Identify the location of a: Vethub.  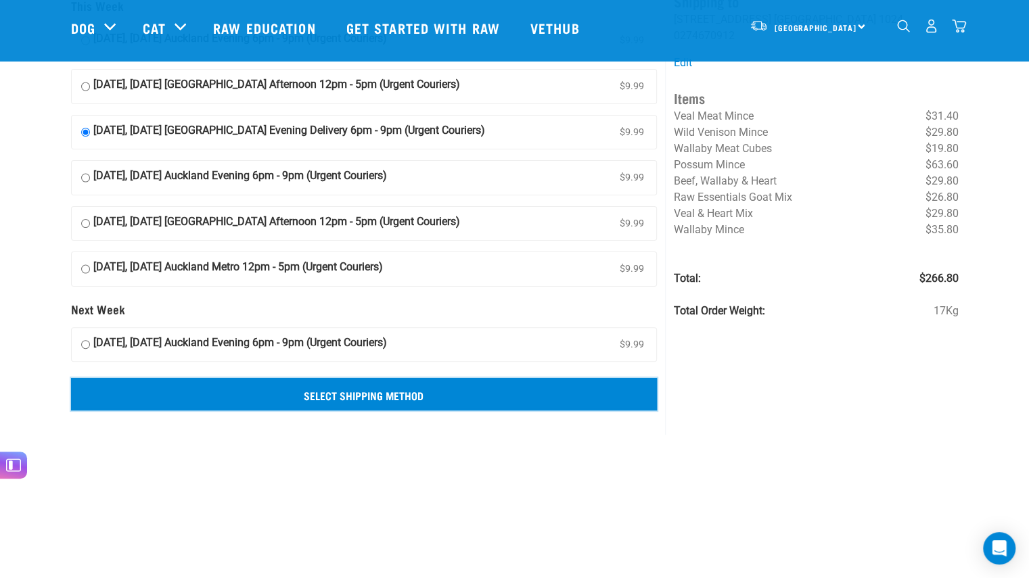
(557, 28).